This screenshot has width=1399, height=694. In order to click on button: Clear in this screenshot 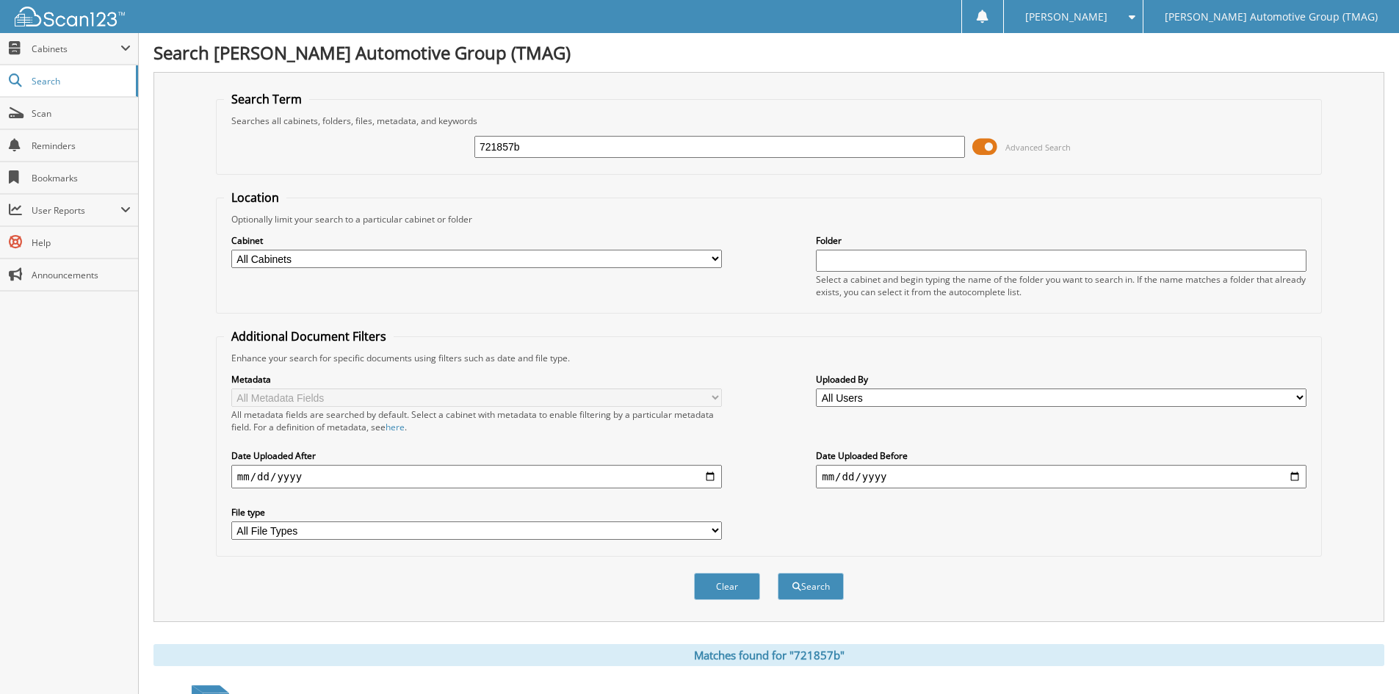, I will do `click(727, 586)`.